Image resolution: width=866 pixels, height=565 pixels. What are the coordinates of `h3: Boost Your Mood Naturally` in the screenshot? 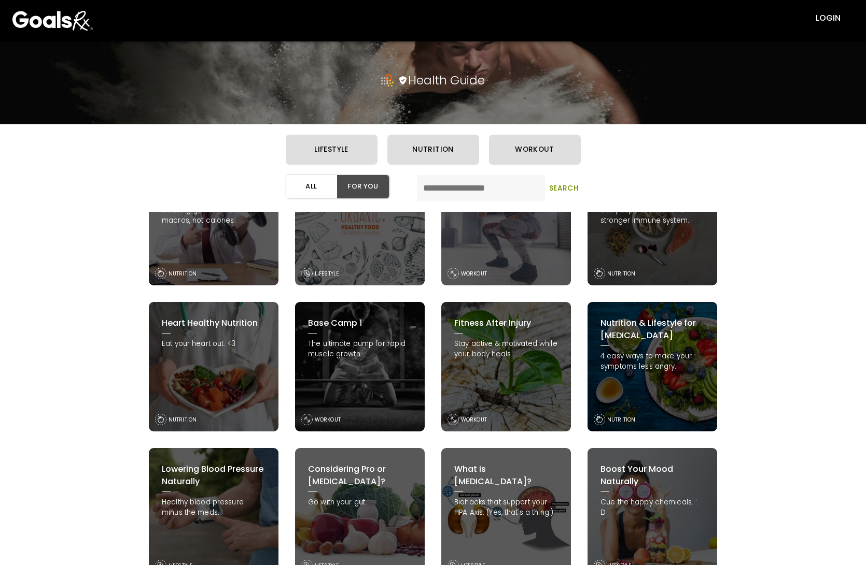 It's located at (652, 476).